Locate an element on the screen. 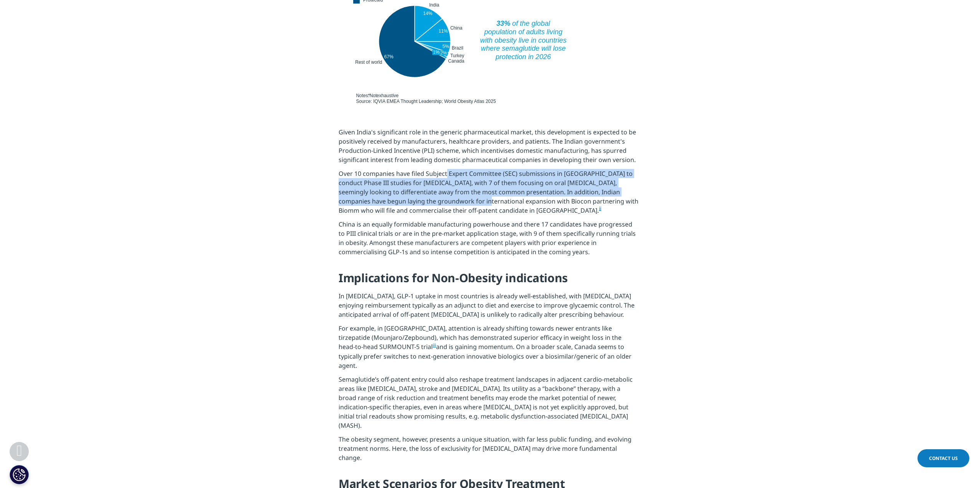 Image resolution: width=977 pixels, height=488 pixels. a: ii is located at coordinates (600, 208).